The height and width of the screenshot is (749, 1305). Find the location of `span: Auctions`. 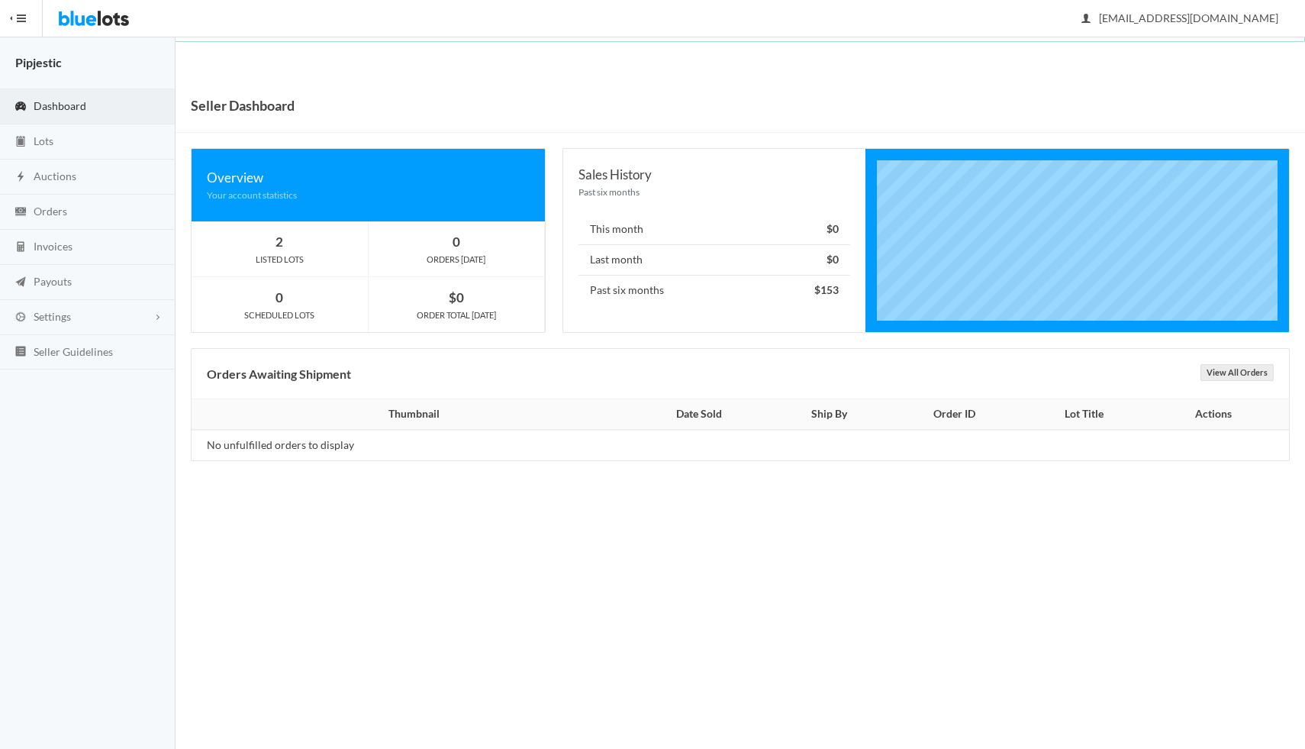

span: Auctions is located at coordinates (55, 176).